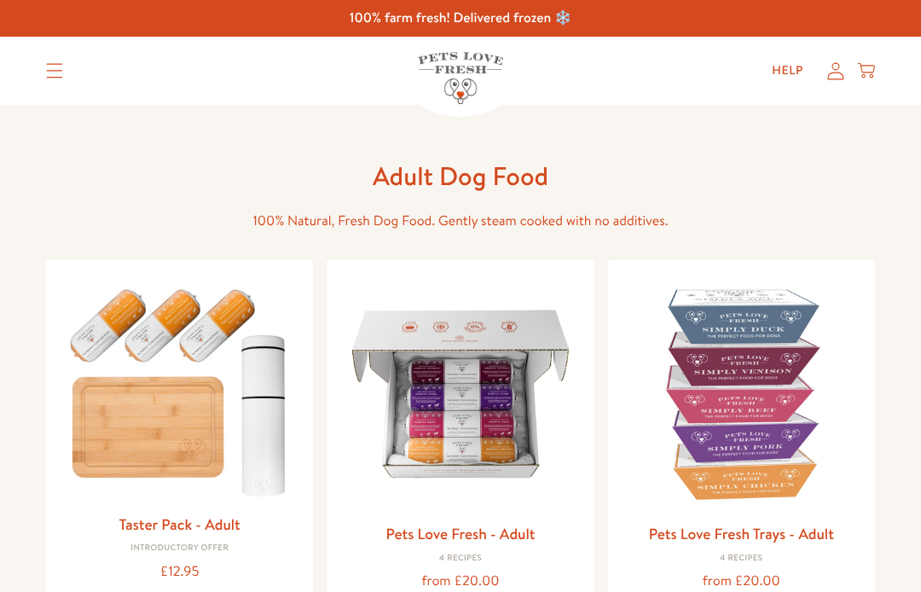  I want to click on img: Taster Pack - Adult, so click(179, 389).